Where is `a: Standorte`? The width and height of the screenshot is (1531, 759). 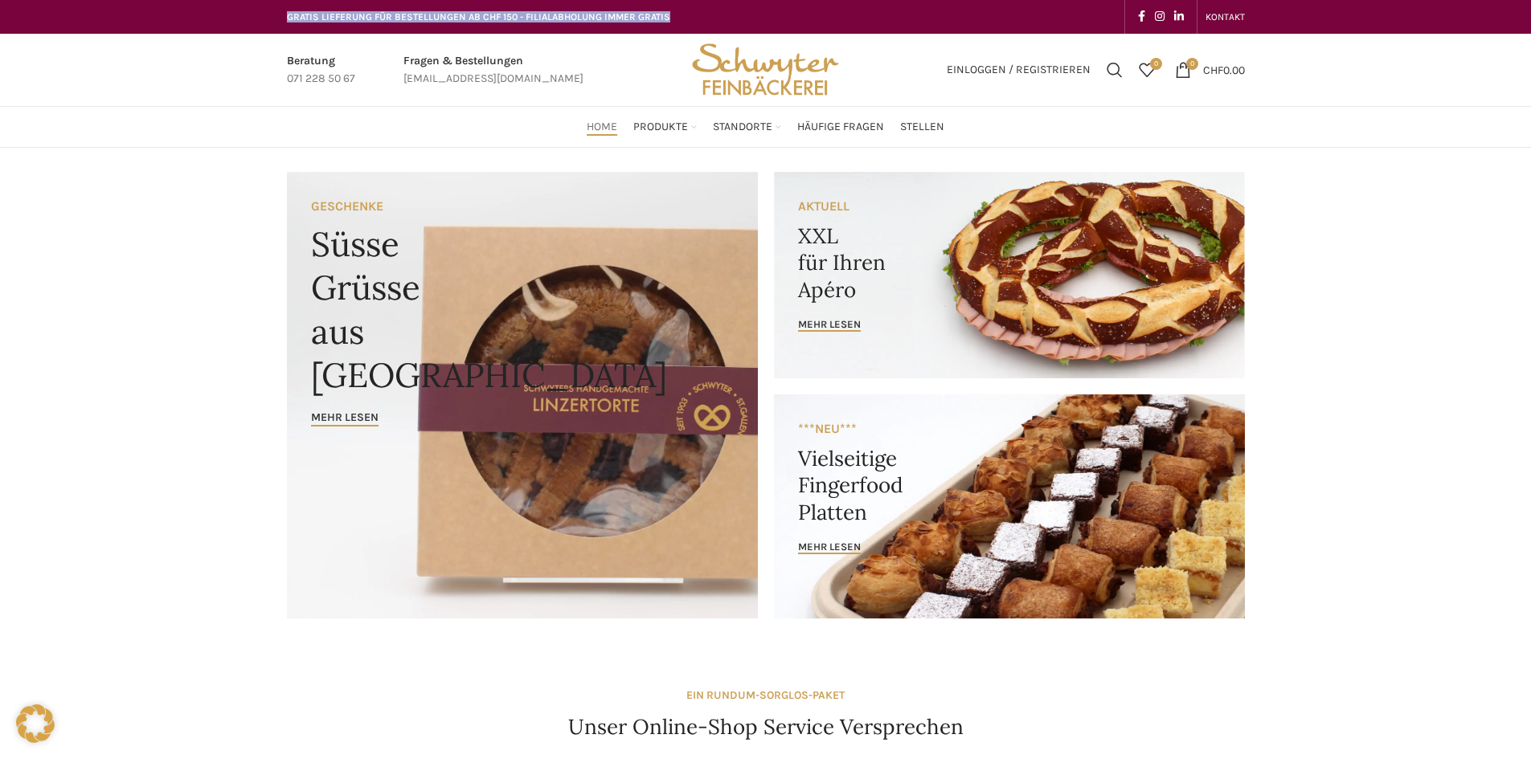
a: Standorte is located at coordinates (747, 127).